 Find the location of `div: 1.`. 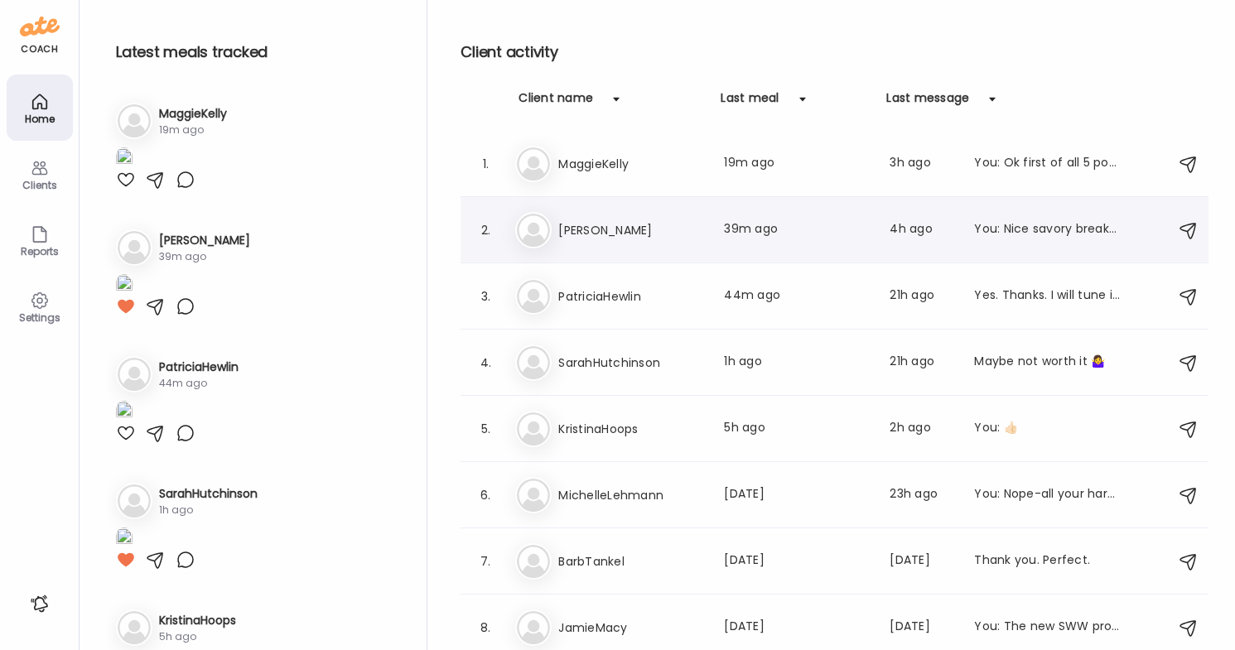

div: 1. is located at coordinates (485, 164).